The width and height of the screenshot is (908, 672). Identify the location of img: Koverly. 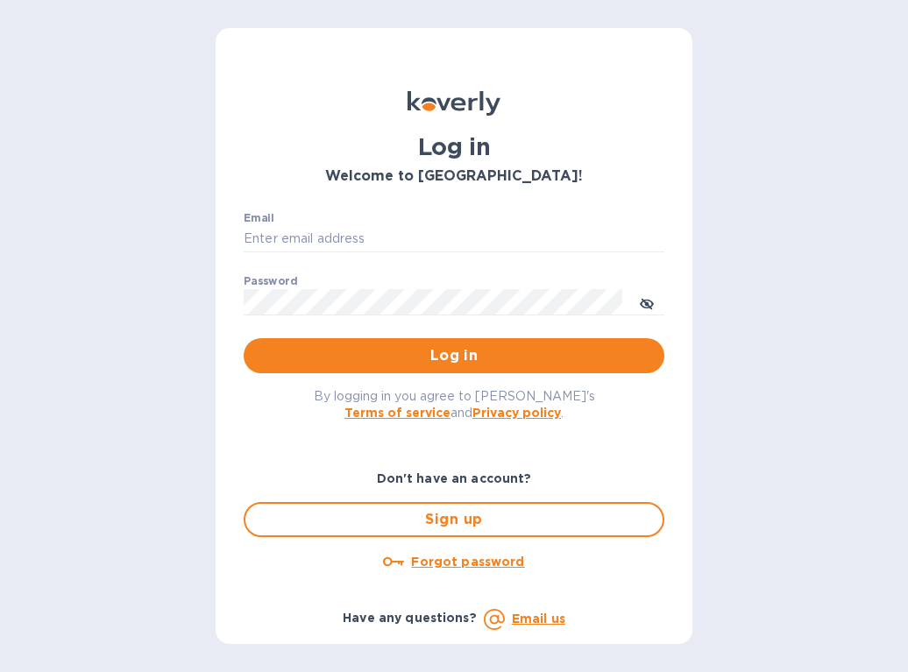
(454, 103).